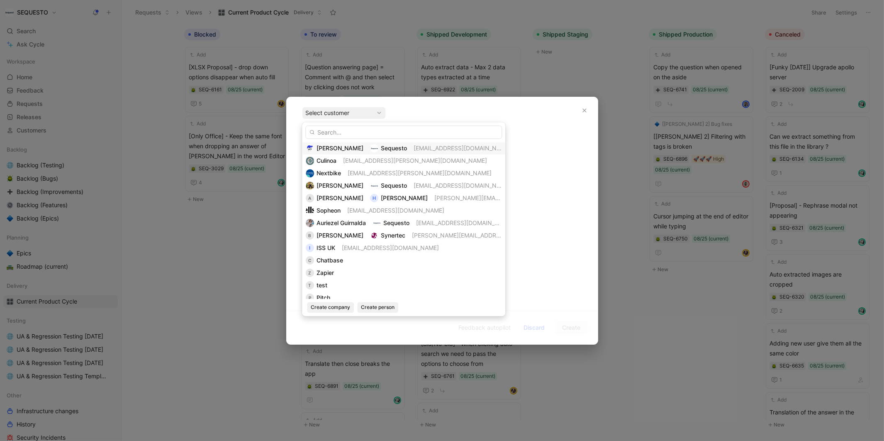  Describe the element at coordinates (330, 307) in the screenshot. I see `span: Create company` at that location.